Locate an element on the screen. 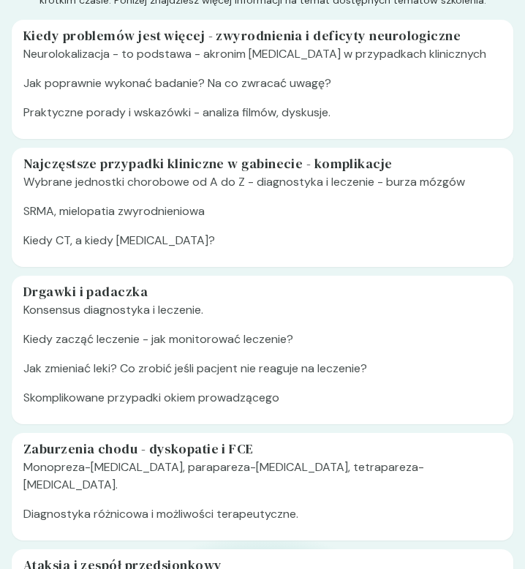  p: Praktyczne porady i wskazówki - analiza filmów, dyskusje. is located at coordinates (263, 118).